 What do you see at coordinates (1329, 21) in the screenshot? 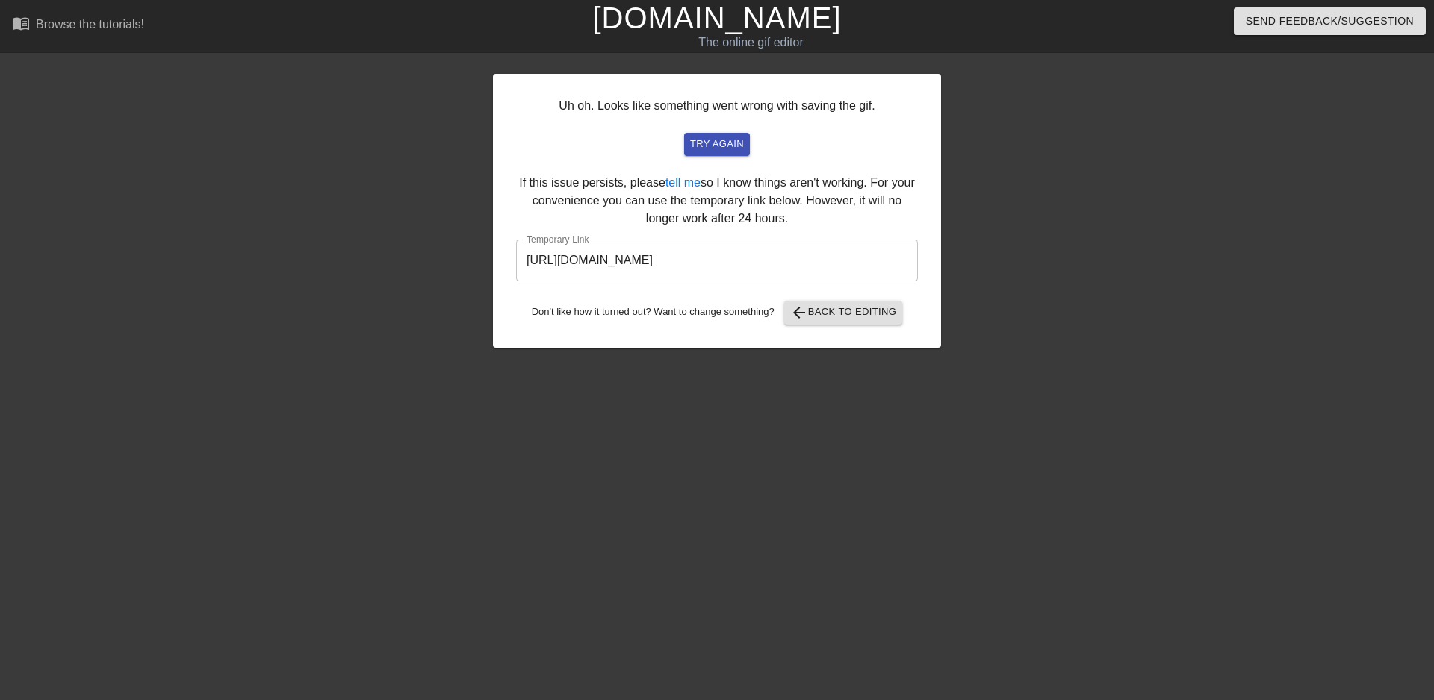
I see `span: Send Feedback/Suggestion` at bounding box center [1329, 21].